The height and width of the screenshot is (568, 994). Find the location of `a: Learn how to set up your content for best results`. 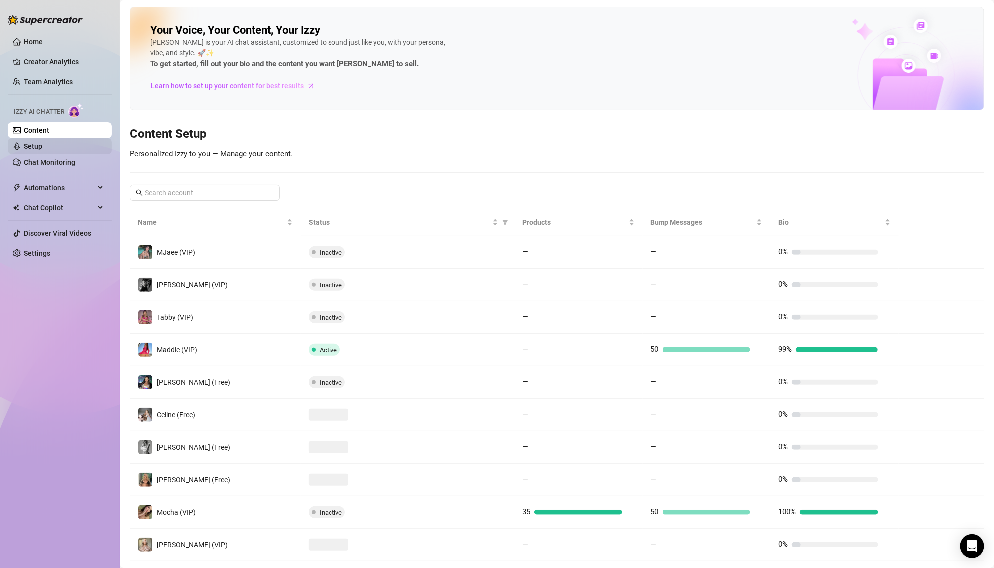

a: Learn how to set up your content for best results is located at coordinates (236, 86).